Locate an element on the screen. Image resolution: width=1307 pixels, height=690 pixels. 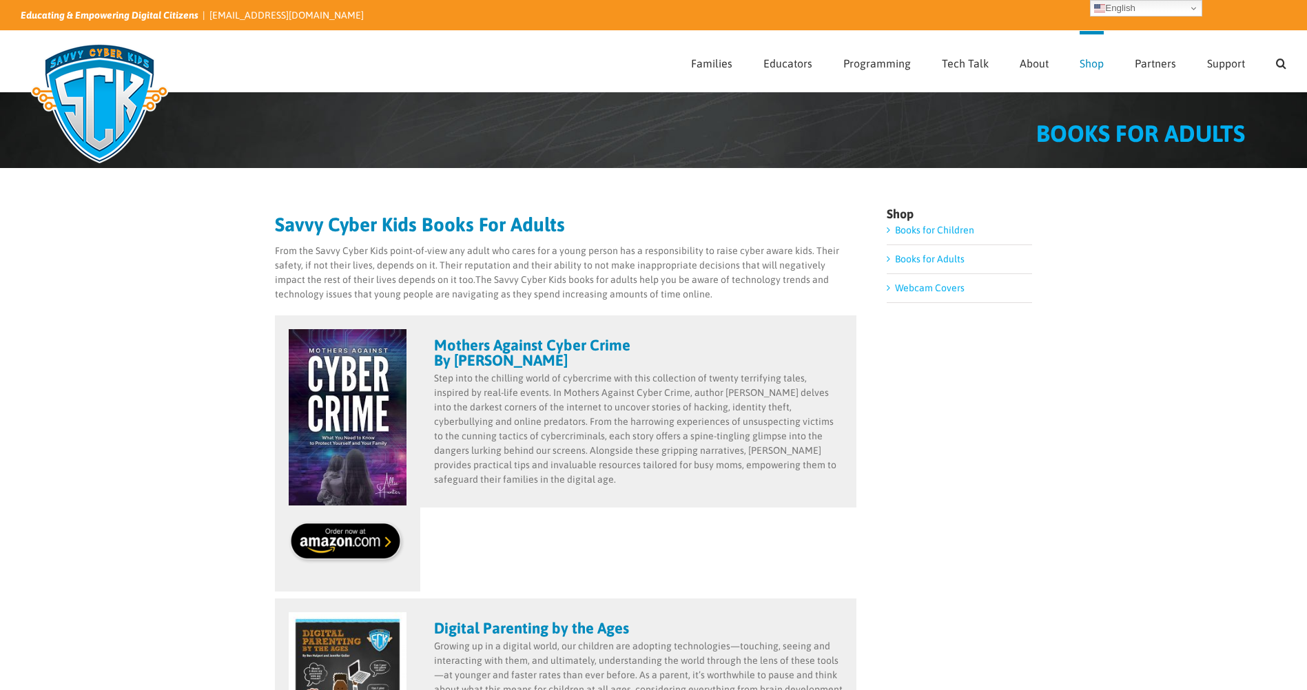
a: Educators is located at coordinates (788, 61).